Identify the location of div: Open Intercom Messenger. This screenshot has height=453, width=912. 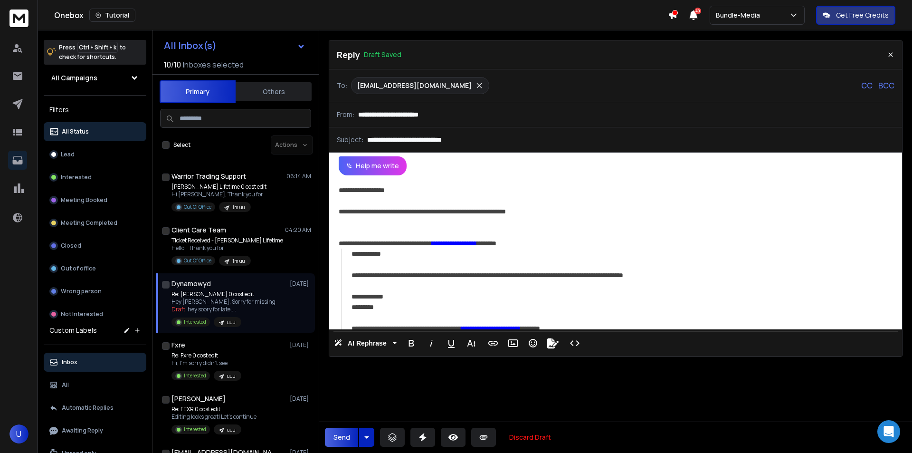
(889, 431).